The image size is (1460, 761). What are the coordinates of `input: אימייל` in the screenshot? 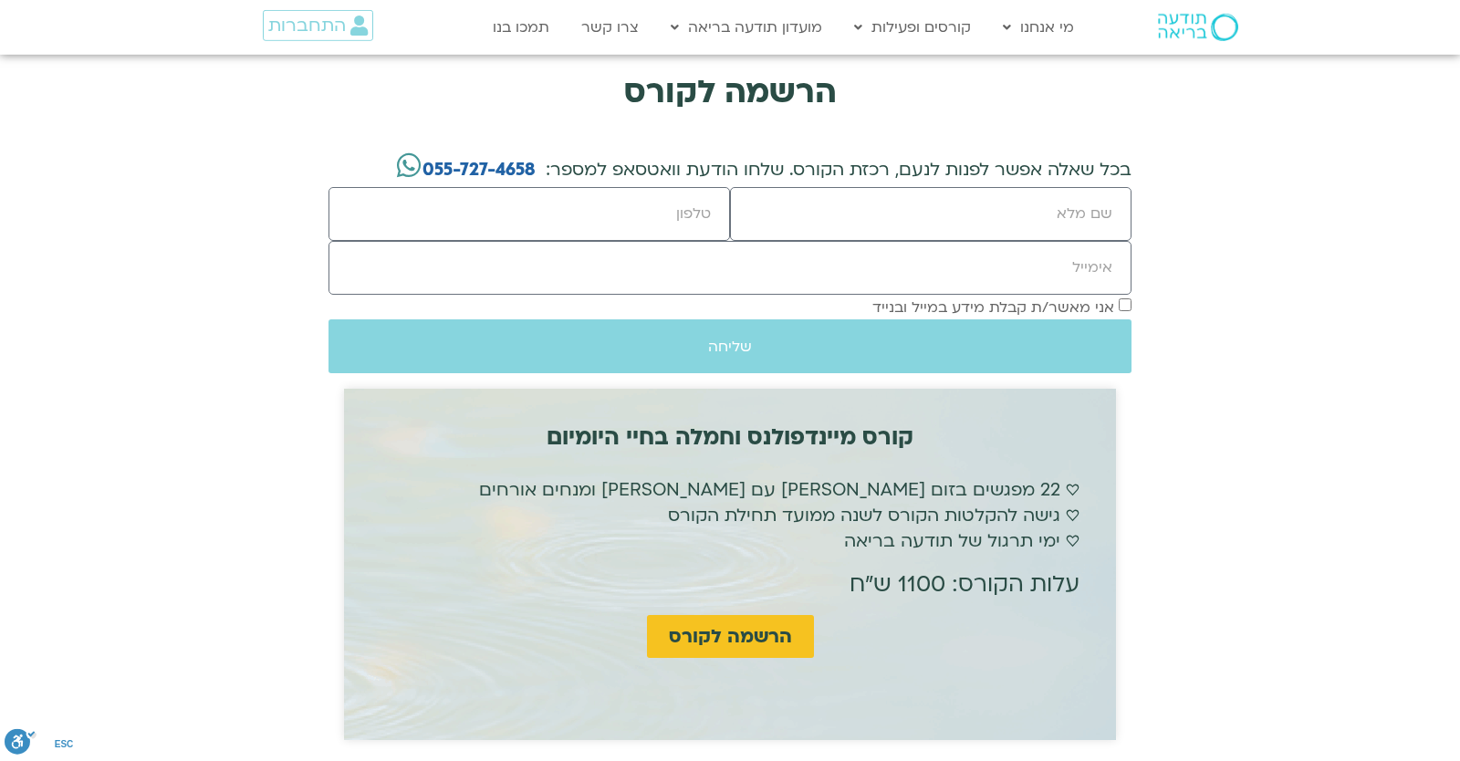 It's located at (730, 267).